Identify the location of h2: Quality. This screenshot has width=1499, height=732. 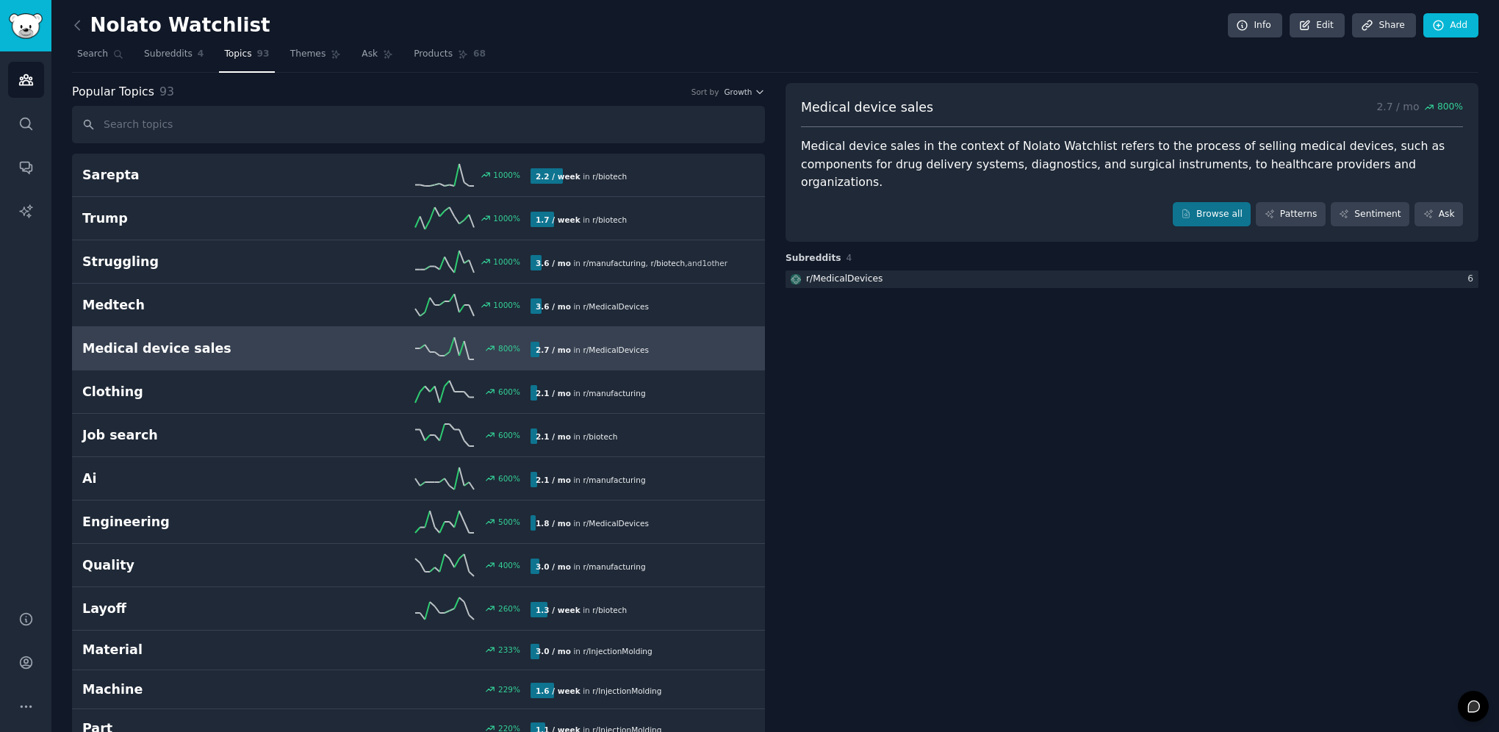
(194, 565).